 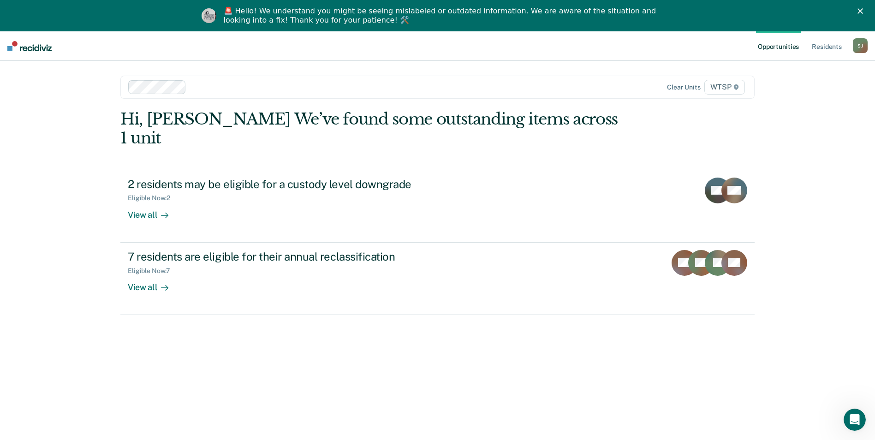 What do you see at coordinates (684, 87) in the screenshot?
I see `div: Clear units` at bounding box center [684, 87].